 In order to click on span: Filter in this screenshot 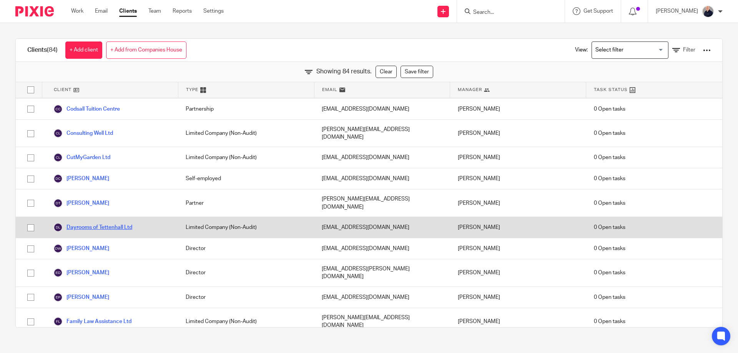, I will do `click(689, 50)`.